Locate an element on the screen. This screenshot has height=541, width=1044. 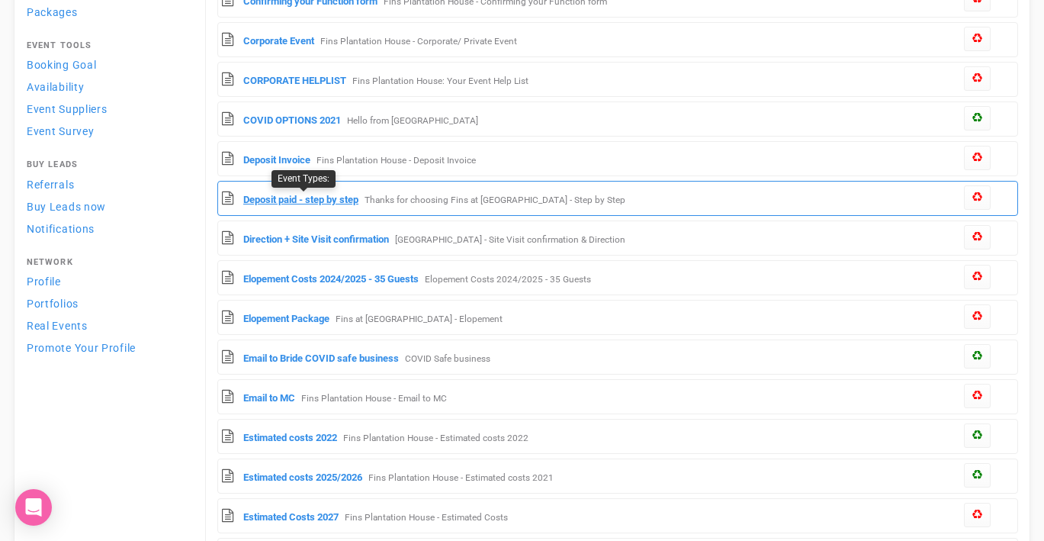
div: Event Types: is located at coordinates (304, 178).